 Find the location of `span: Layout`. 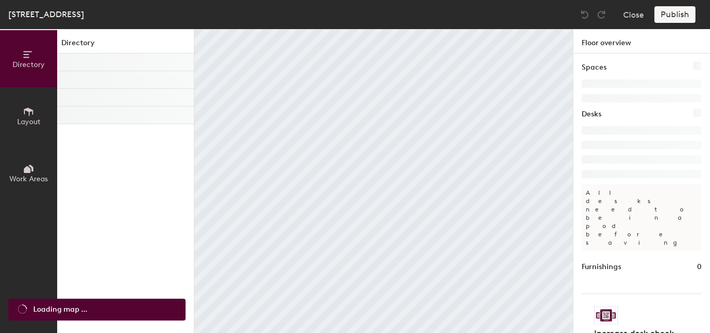

span: Layout is located at coordinates (29, 122).